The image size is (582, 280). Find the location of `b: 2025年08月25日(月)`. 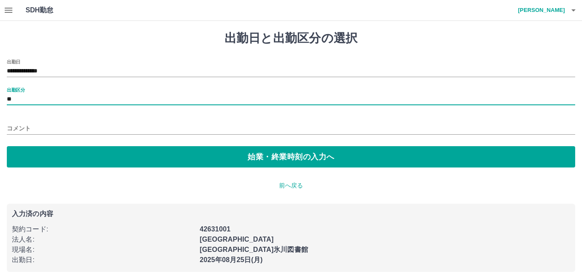

b: 2025年08月25日(月) is located at coordinates (231, 259).